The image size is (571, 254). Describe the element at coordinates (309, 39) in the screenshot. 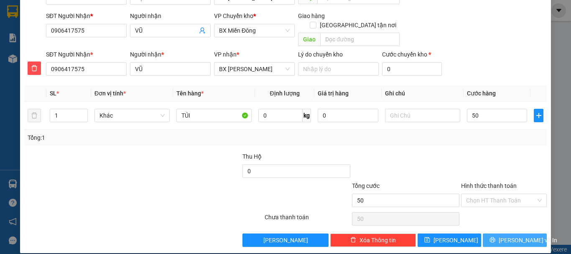

I see `span: Giao` at that location.